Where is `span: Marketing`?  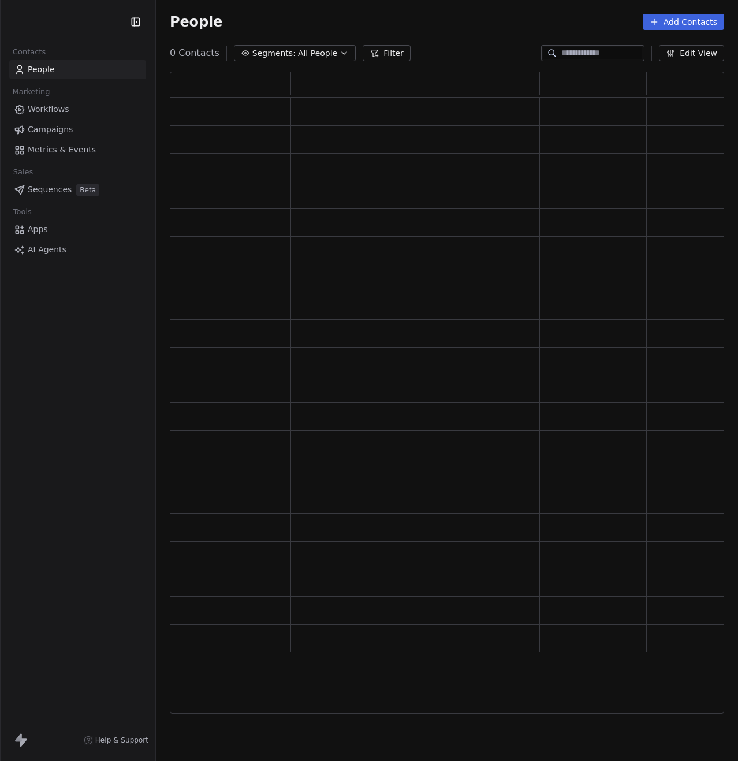
span: Marketing is located at coordinates (31, 92).